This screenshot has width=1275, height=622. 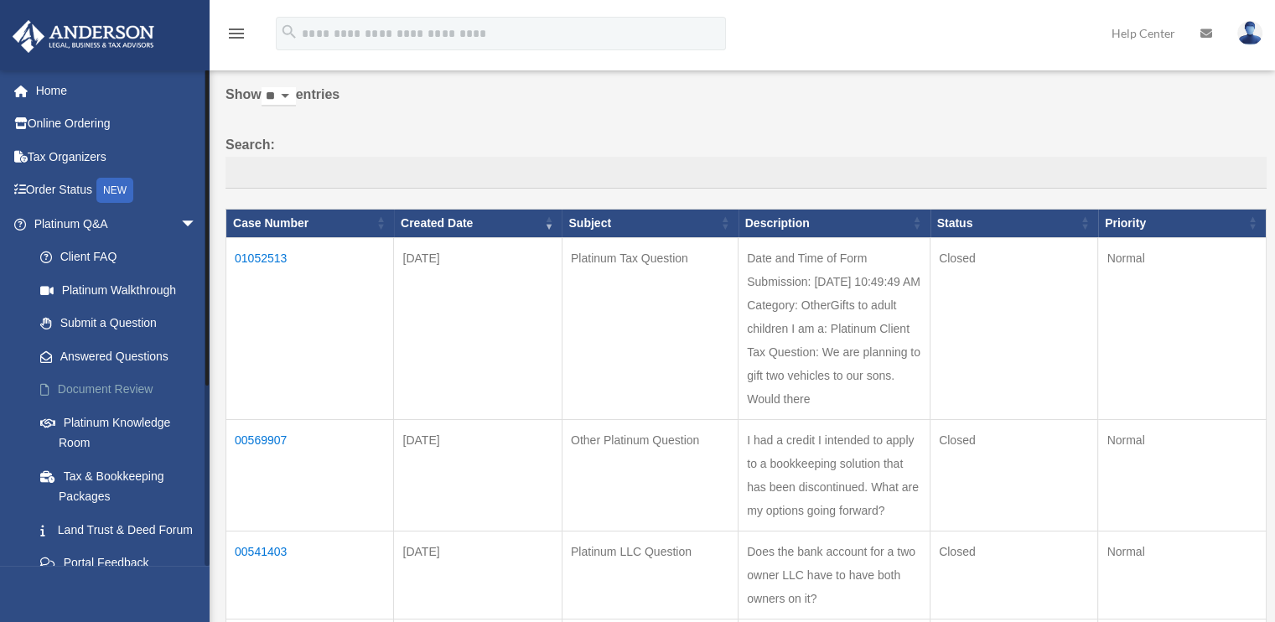 I want to click on i: search, so click(x=289, y=32).